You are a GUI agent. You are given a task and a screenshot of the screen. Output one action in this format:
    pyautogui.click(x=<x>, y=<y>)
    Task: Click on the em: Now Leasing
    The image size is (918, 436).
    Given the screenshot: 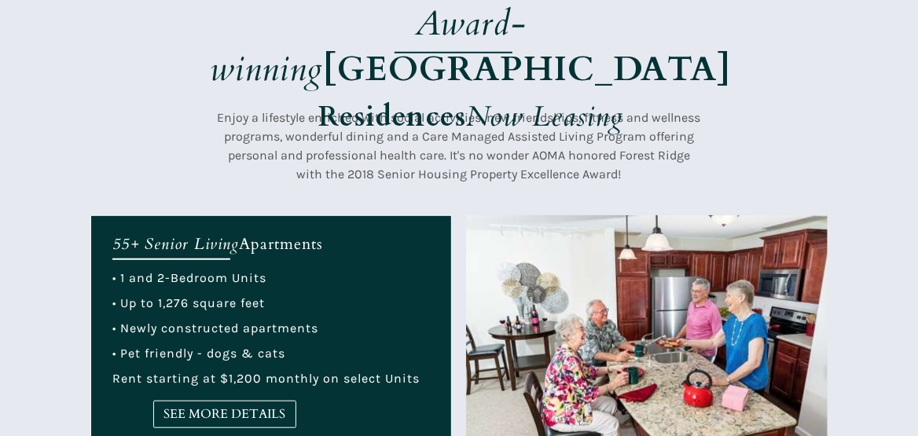 What is the action you would take?
    pyautogui.click(x=545, y=116)
    